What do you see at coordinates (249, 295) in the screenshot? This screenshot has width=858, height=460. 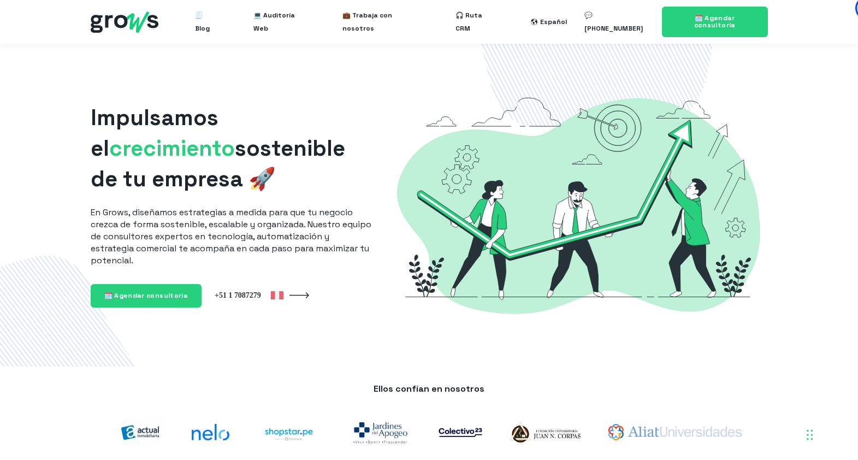 I see `img: Grows Perú` at bounding box center [249, 295].